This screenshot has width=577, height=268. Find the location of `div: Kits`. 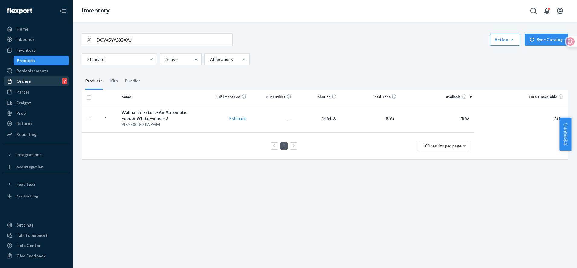

div: Kits is located at coordinates (114, 81).